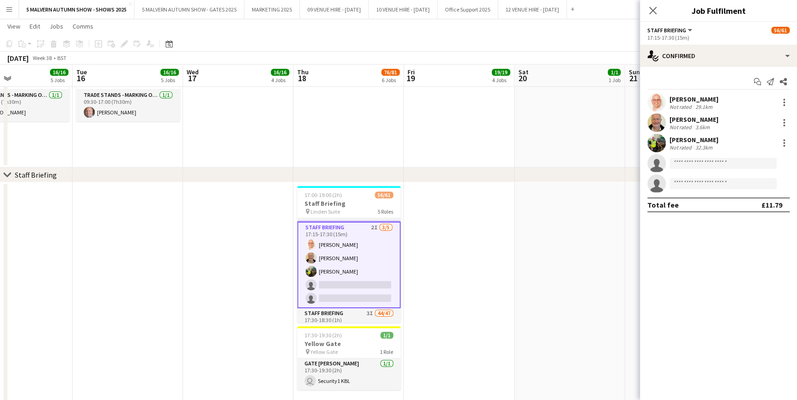 The width and height of the screenshot is (797, 400). What do you see at coordinates (77, 9) in the screenshot?
I see `button: 5 MALVERN AUTUMN SHOW - SHOWS 2025` at bounding box center [77, 9].